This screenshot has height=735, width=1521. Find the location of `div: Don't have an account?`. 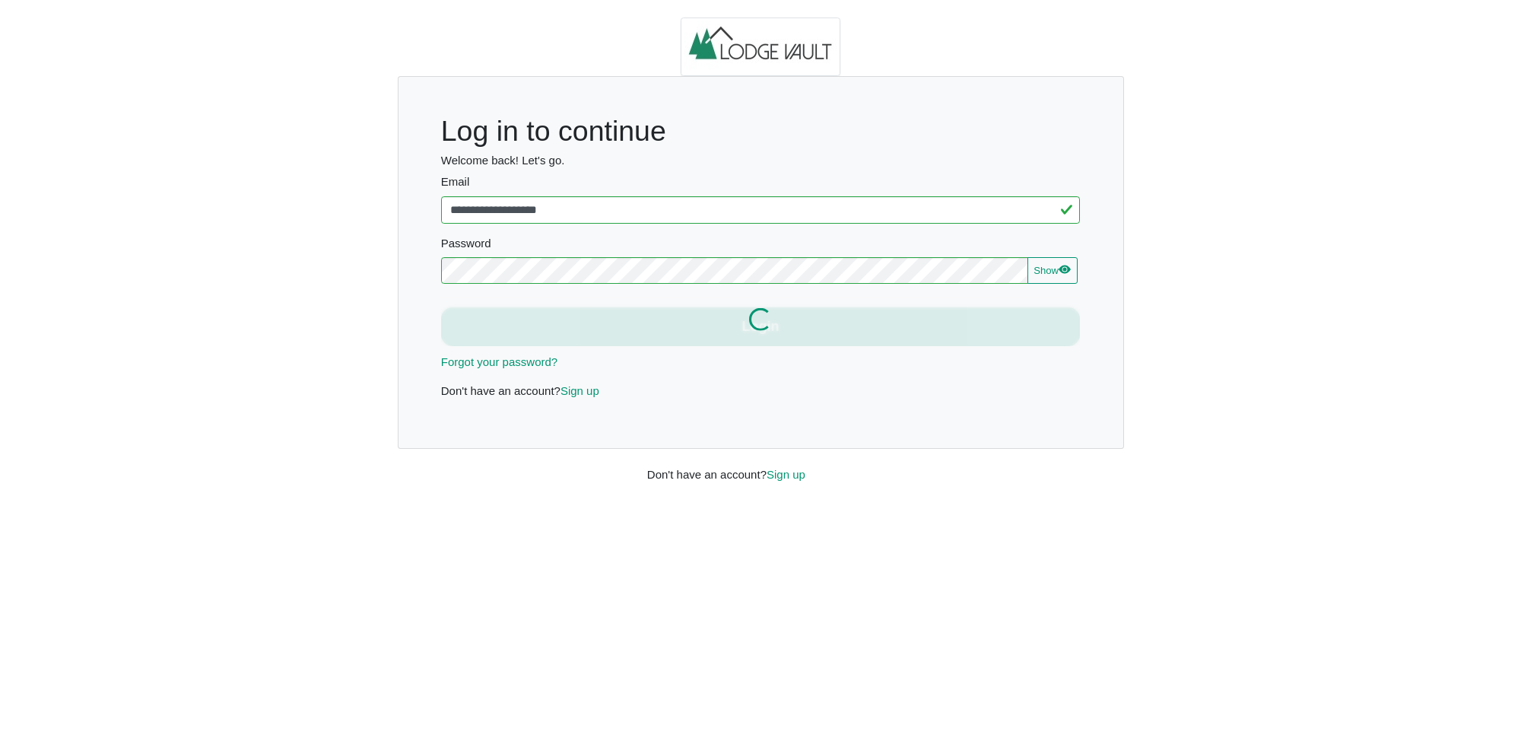

div: Don't have an account? is located at coordinates (761, 466).